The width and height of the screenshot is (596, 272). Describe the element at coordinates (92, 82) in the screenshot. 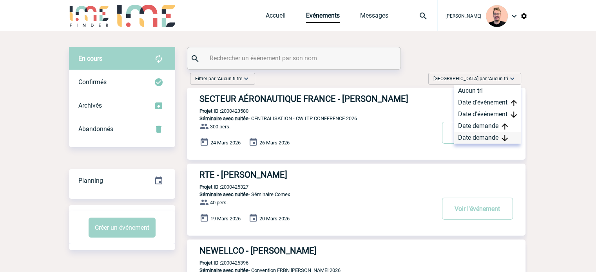

I see `span: Confirmés` at that location.